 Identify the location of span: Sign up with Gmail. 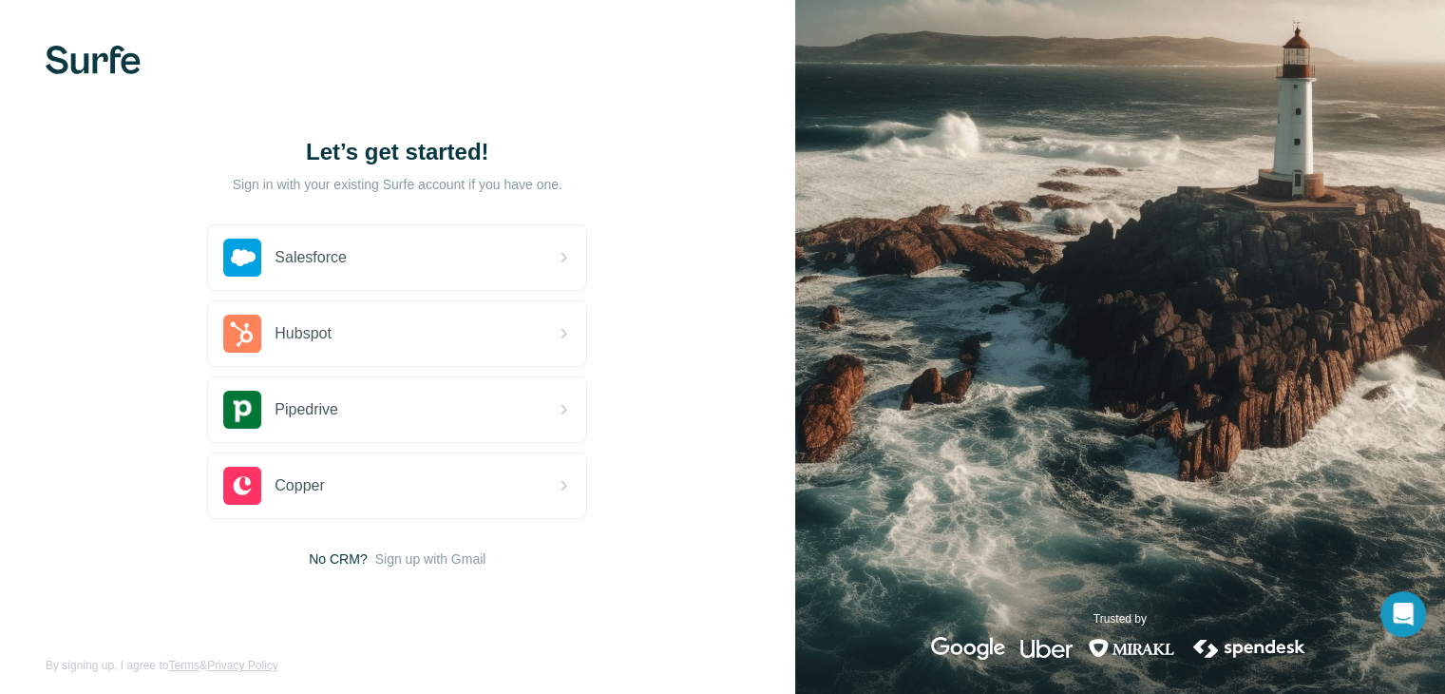
(430, 559).